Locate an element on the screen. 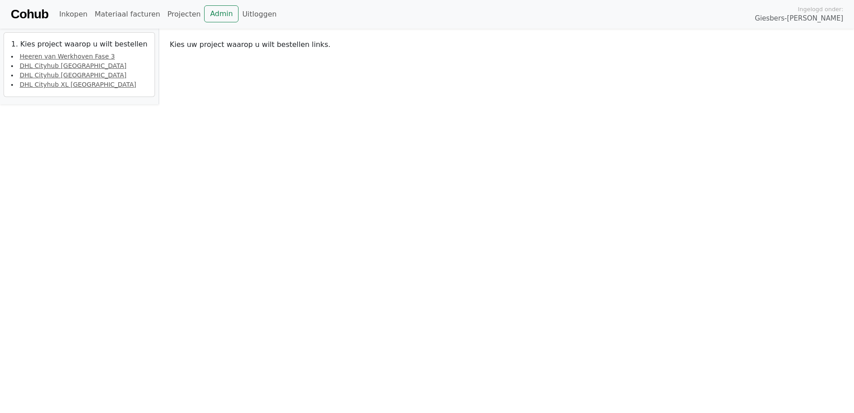 The height and width of the screenshot is (413, 854). a: Materiaal facturen is located at coordinates (127, 14).